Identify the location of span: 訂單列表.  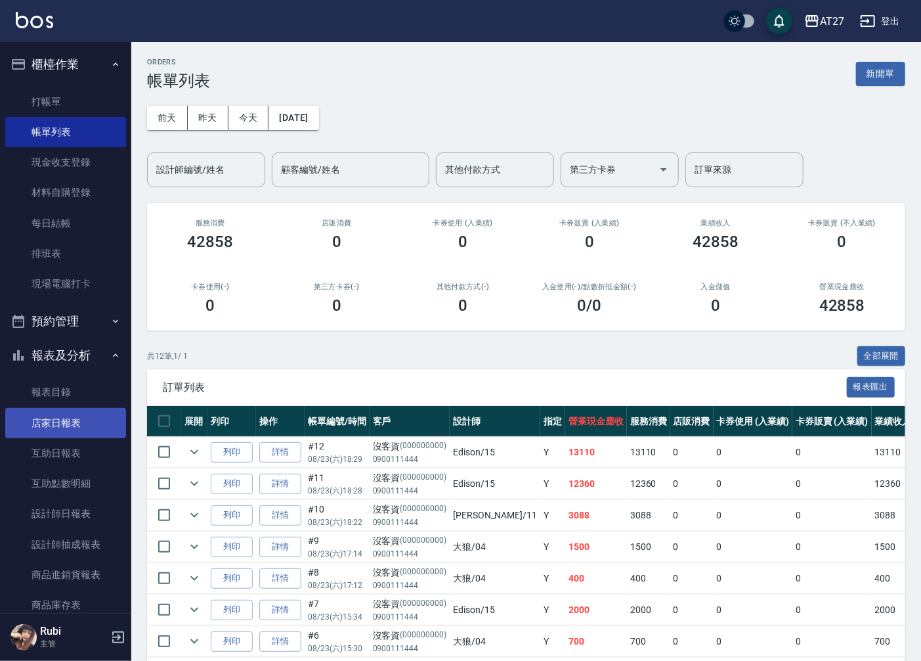
(505, 387).